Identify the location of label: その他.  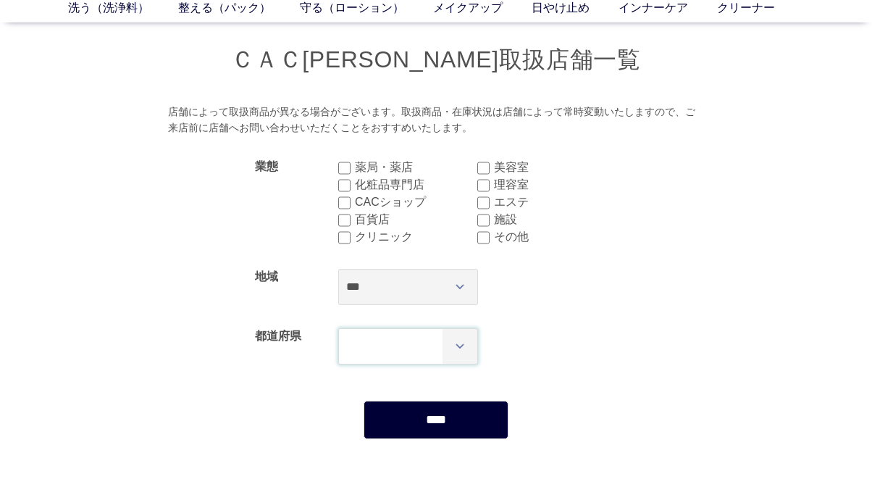
(555, 237).